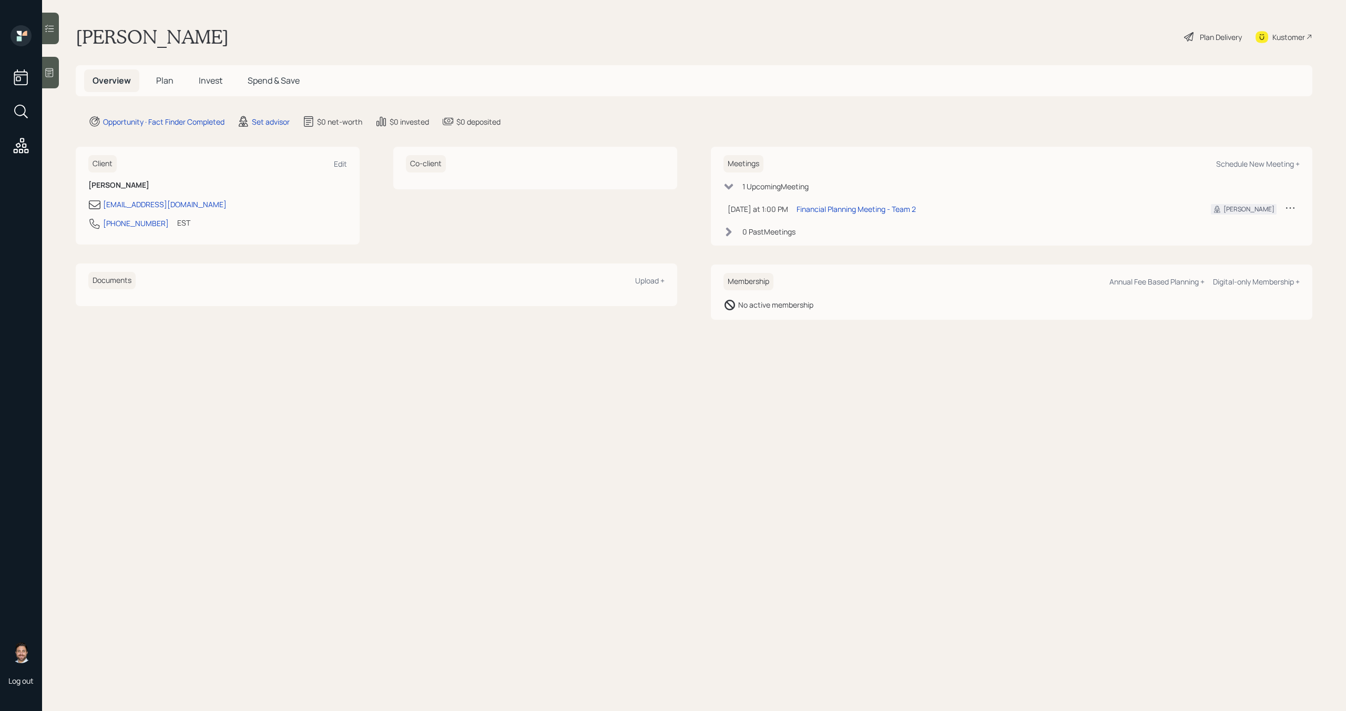 The width and height of the screenshot is (1346, 711). Describe the element at coordinates (163, 121) in the screenshot. I see `div: Opportunity · Fact Finder Completed` at that location.